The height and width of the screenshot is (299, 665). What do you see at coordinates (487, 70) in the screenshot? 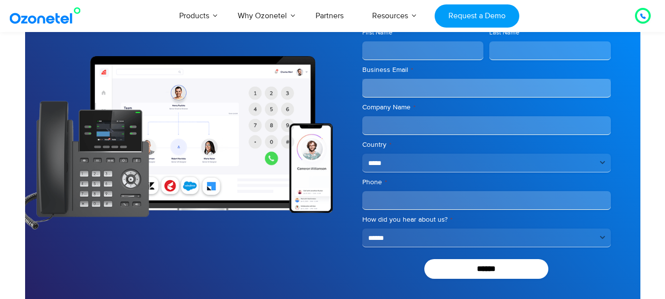
I see `label: Business Email` at bounding box center [487, 70].